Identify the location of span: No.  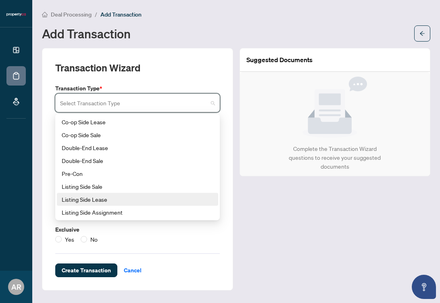
(94, 239).